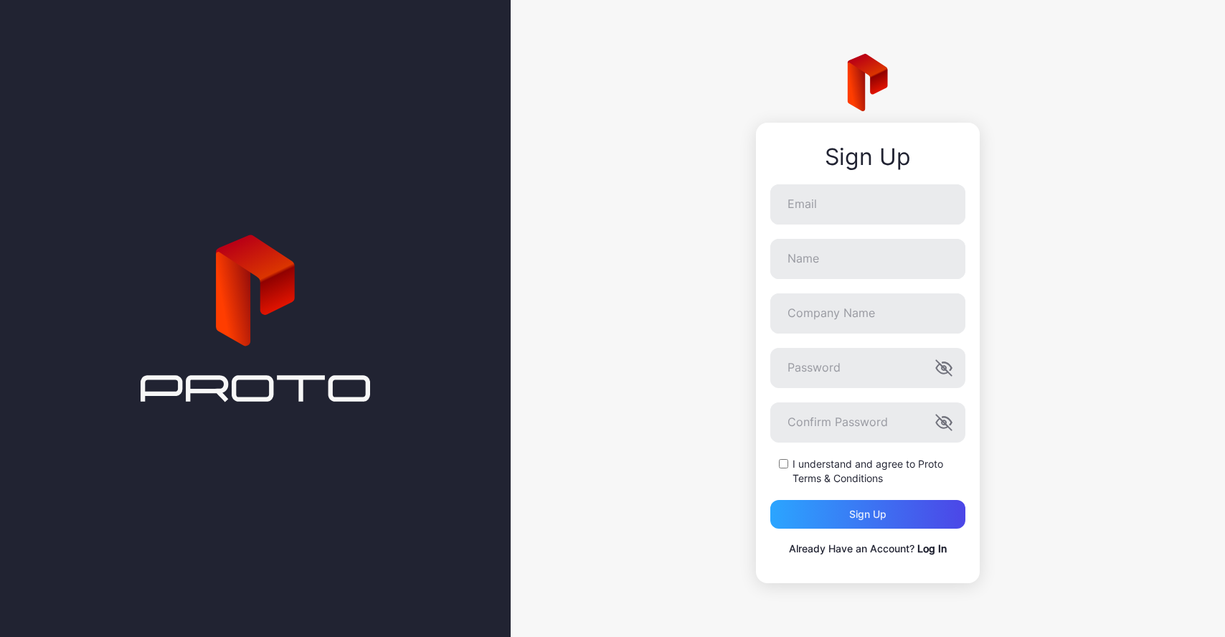 The image size is (1225, 637). What do you see at coordinates (944, 422) in the screenshot?
I see `button: Confirm Password` at bounding box center [944, 422].